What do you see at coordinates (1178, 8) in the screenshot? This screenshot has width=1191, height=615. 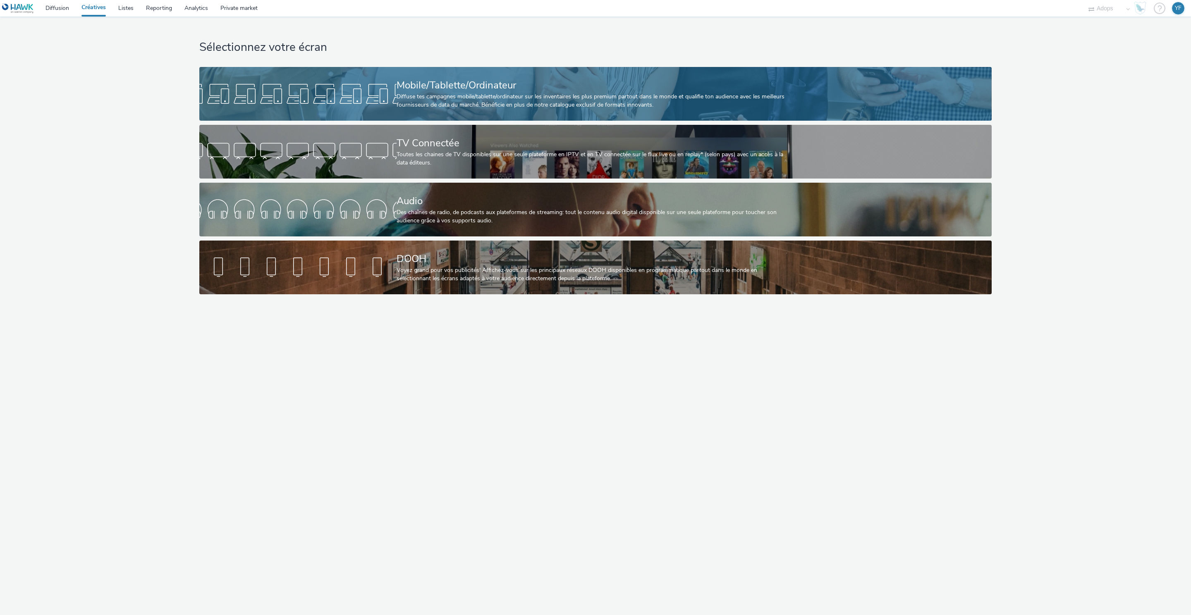 I see `div: YF` at bounding box center [1178, 8].